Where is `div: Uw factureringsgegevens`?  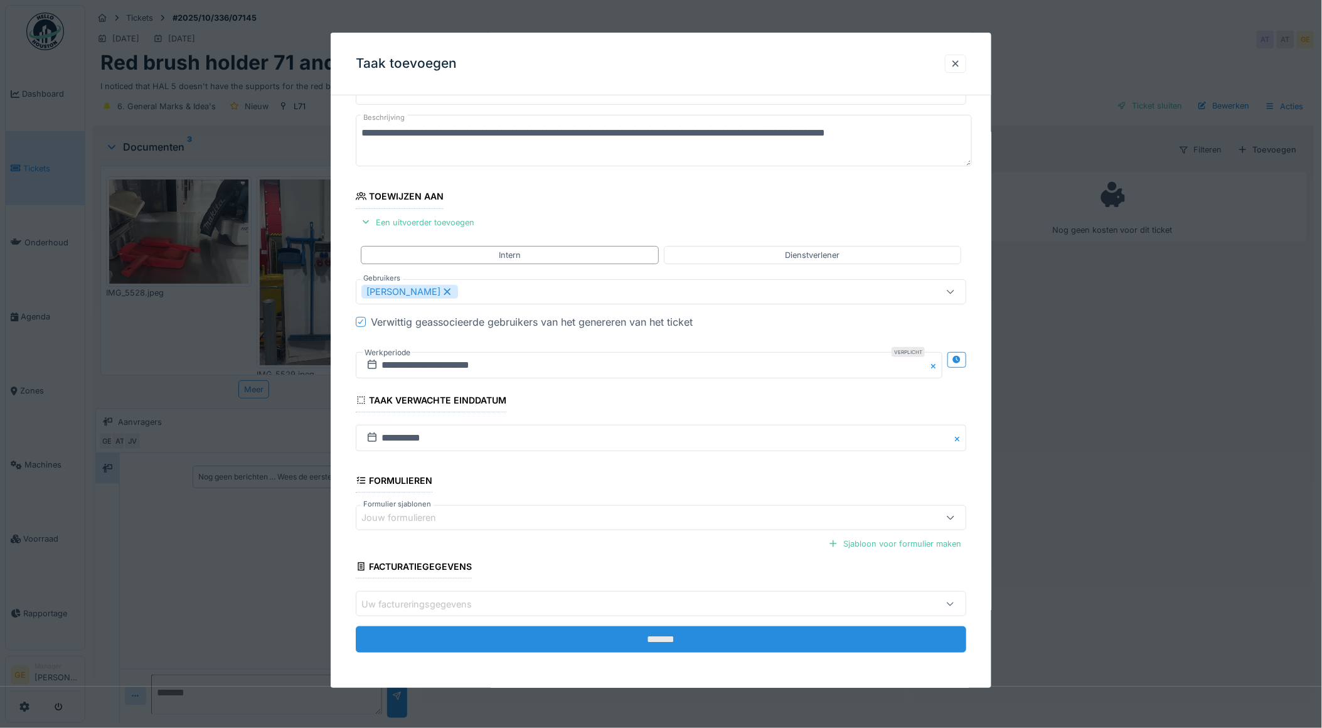
div: Uw factureringsgegevens is located at coordinates (425, 604).